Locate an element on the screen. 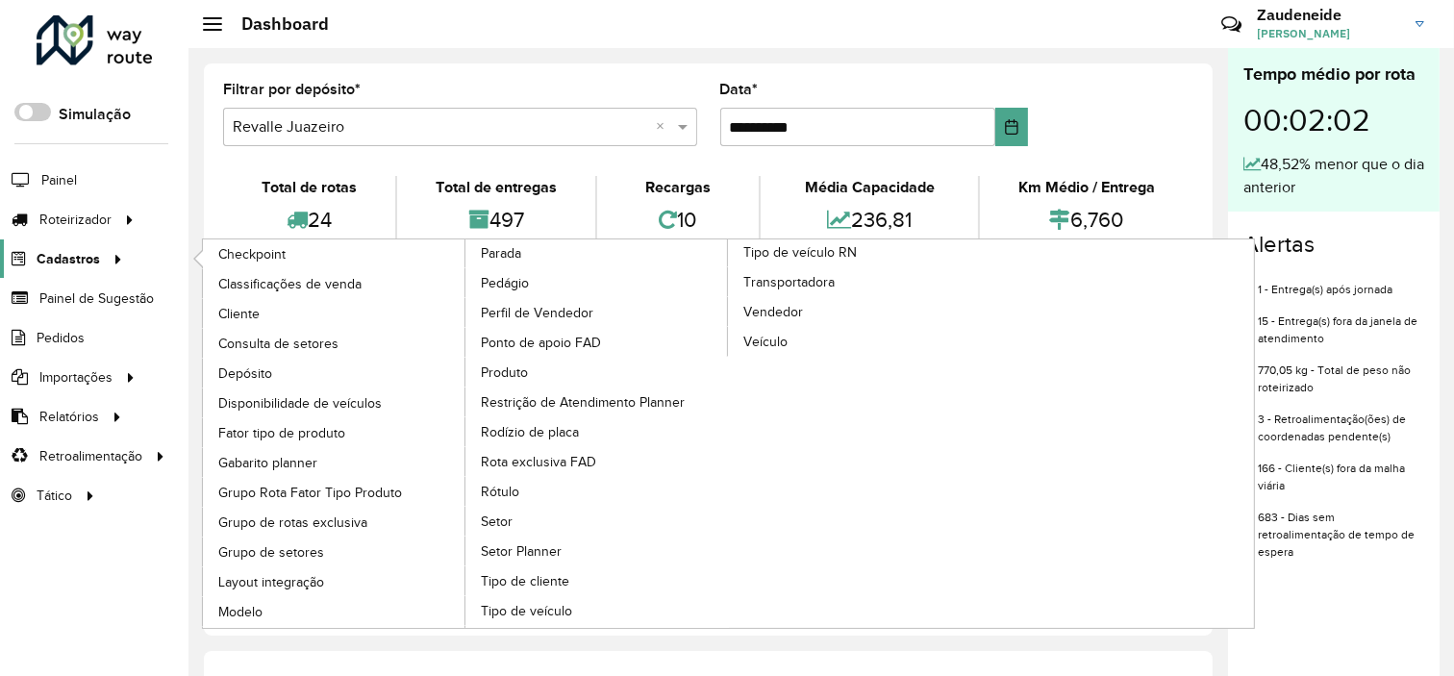  div: 48,52% menor que o dia anterior is located at coordinates (1334, 176).